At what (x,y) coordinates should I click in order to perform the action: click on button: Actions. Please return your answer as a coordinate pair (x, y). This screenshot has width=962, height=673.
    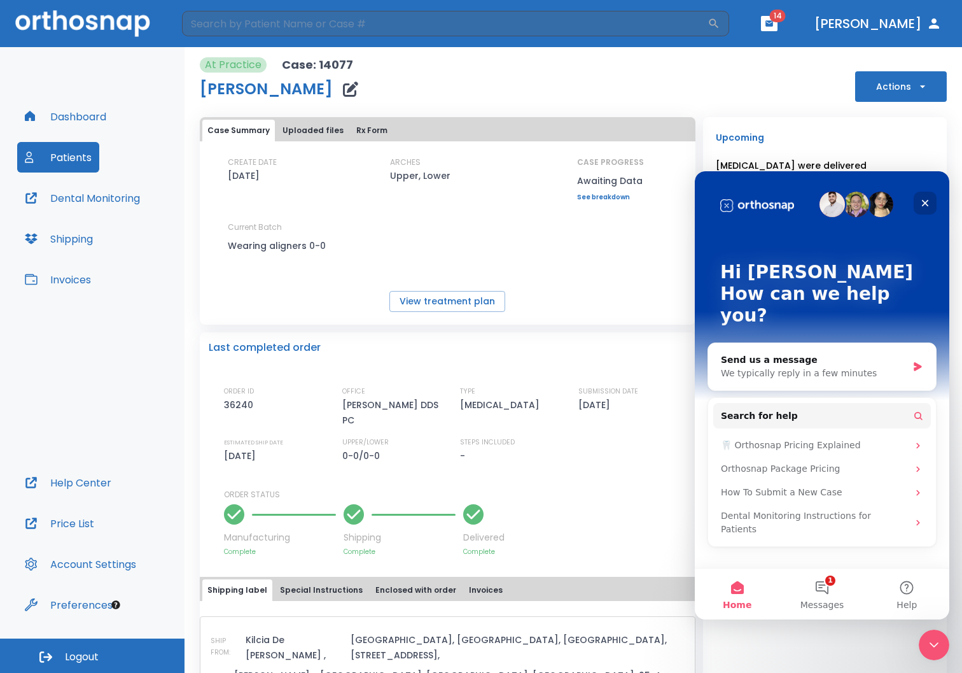
    Looking at the image, I should click on (901, 87).